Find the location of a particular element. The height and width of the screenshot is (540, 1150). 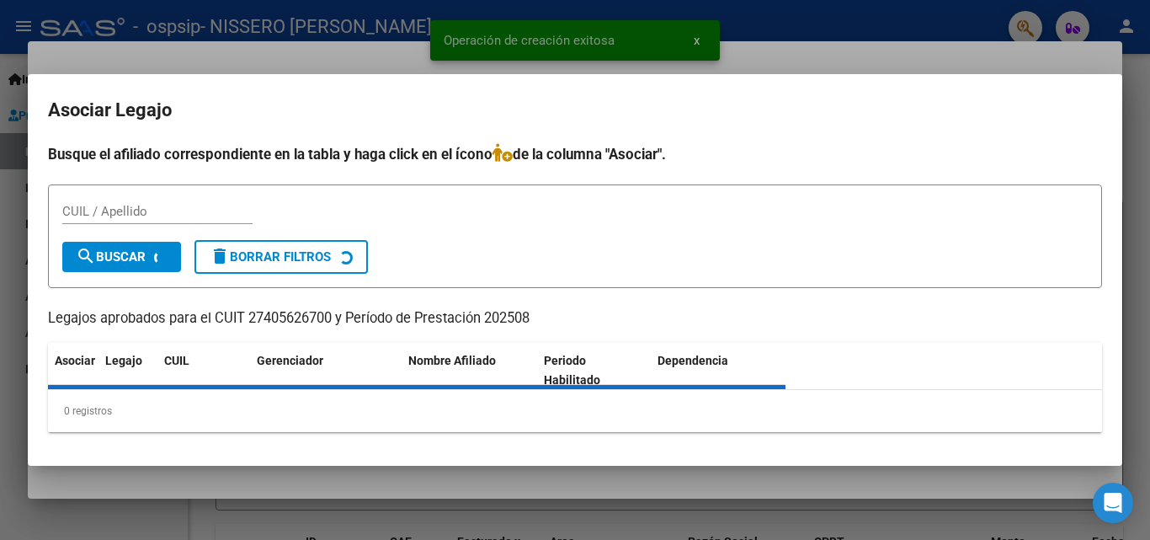

datatable-header-cell: CUIL is located at coordinates (204, 370).